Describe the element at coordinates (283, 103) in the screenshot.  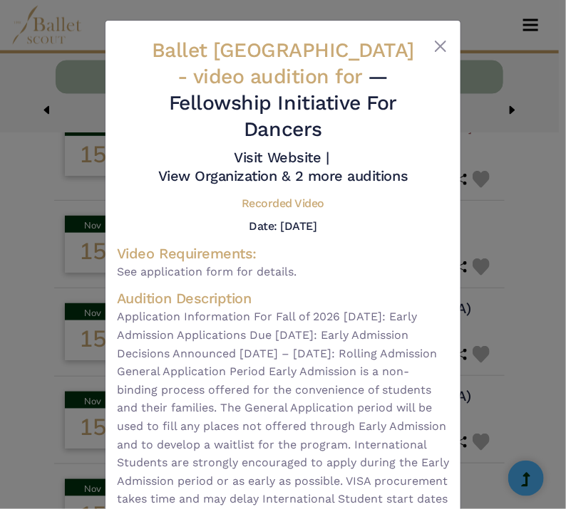
I see `span: — Fellowship Initiative For Dancers` at that location.